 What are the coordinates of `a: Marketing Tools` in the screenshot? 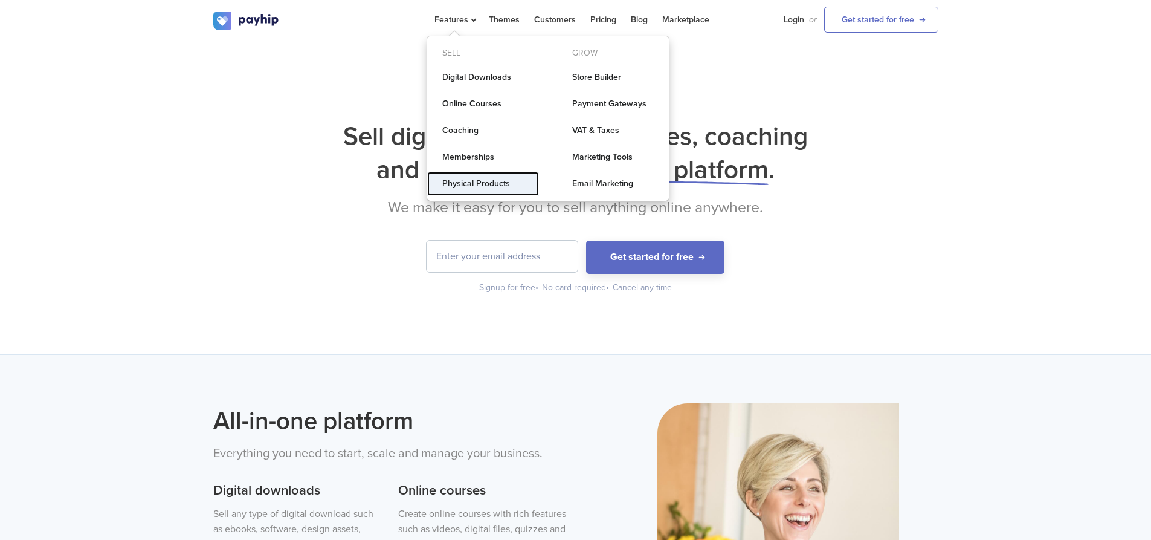 It's located at (613, 157).